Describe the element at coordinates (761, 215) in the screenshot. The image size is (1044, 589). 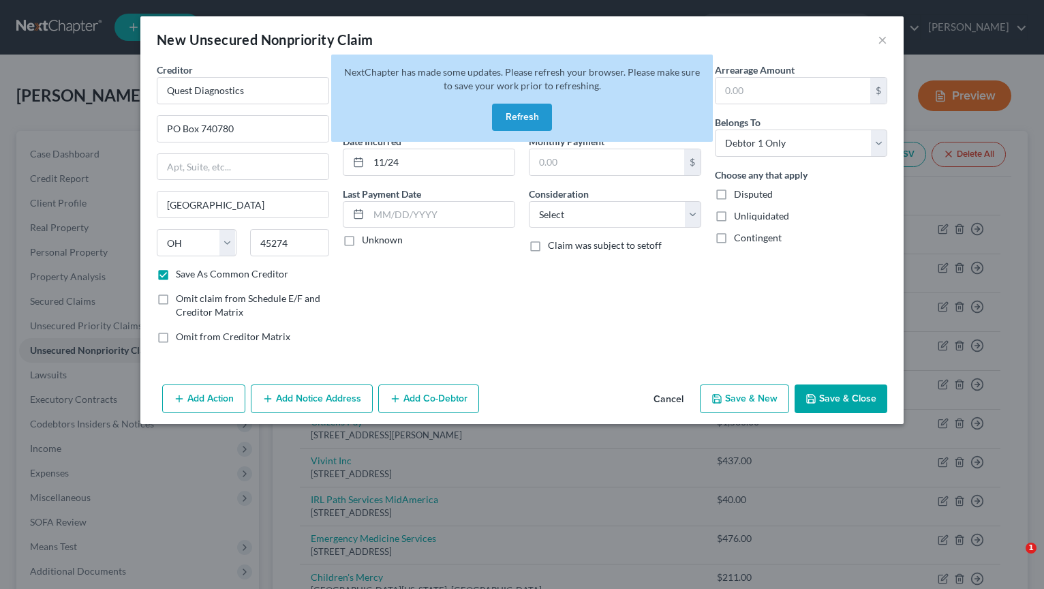
I see `span: Unliquidated` at that location.